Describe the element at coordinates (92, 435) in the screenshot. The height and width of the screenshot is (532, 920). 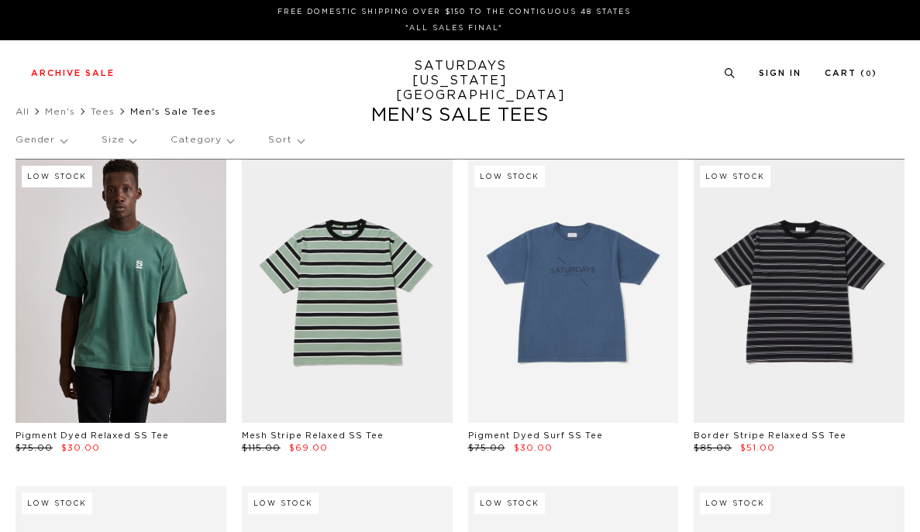
I see `a: Pigment Dyed Relaxed SS Tee` at that location.